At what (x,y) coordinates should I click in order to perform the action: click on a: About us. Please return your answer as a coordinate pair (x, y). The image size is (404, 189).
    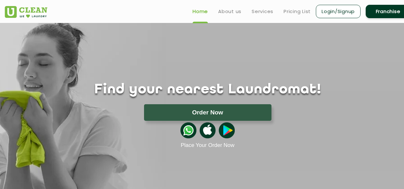
    Looking at the image, I should click on (230, 11).